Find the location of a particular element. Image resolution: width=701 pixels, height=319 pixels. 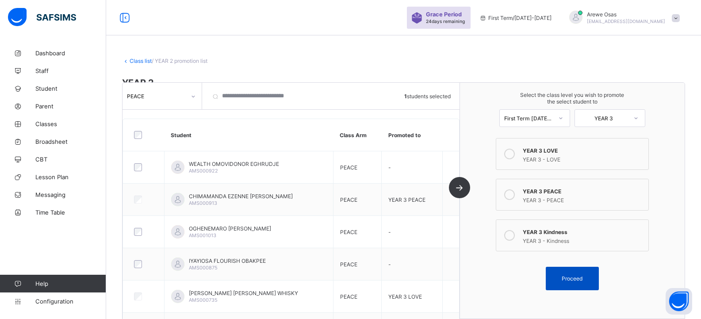

div: AreweOsas is located at coordinates (623, 18).